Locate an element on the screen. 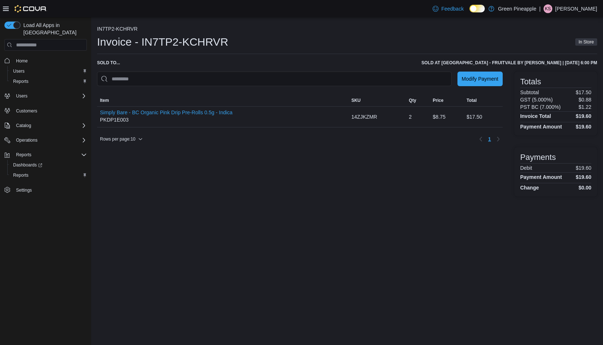 The image size is (603, 345). span: 1 is located at coordinates (490, 139).